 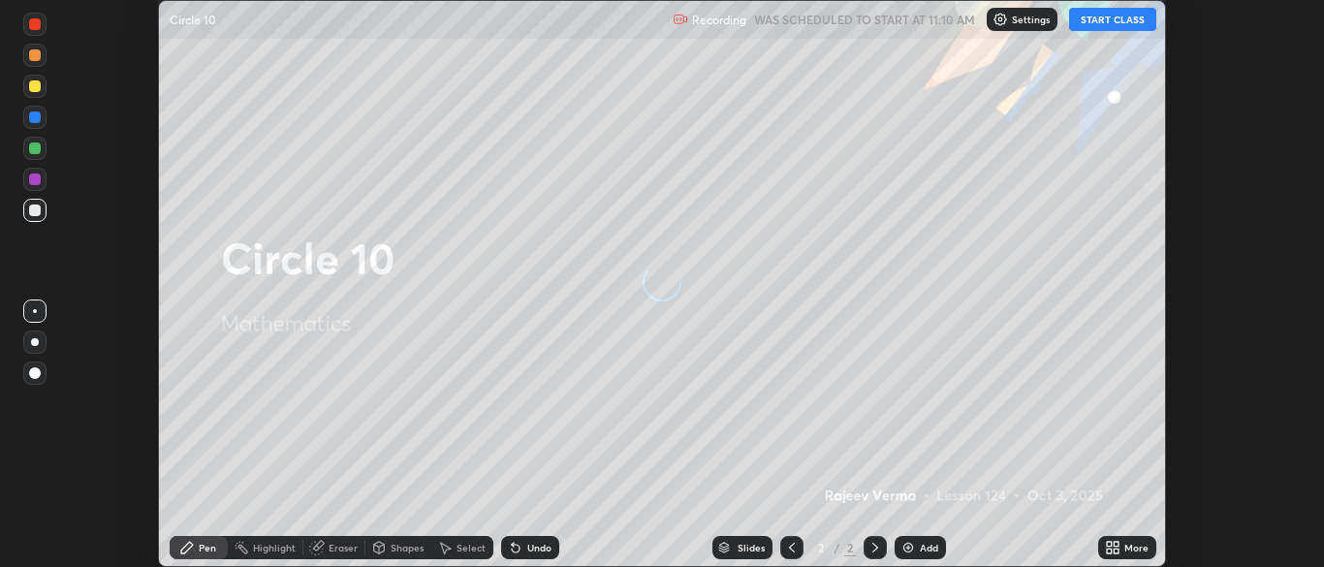 What do you see at coordinates (751, 548) in the screenshot?
I see `div: Slides` at bounding box center [751, 548].